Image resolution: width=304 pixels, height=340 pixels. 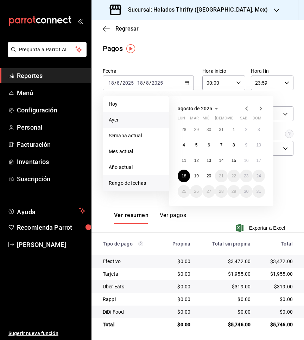 I want to click on div: navigation tabs, so click(x=150, y=218).